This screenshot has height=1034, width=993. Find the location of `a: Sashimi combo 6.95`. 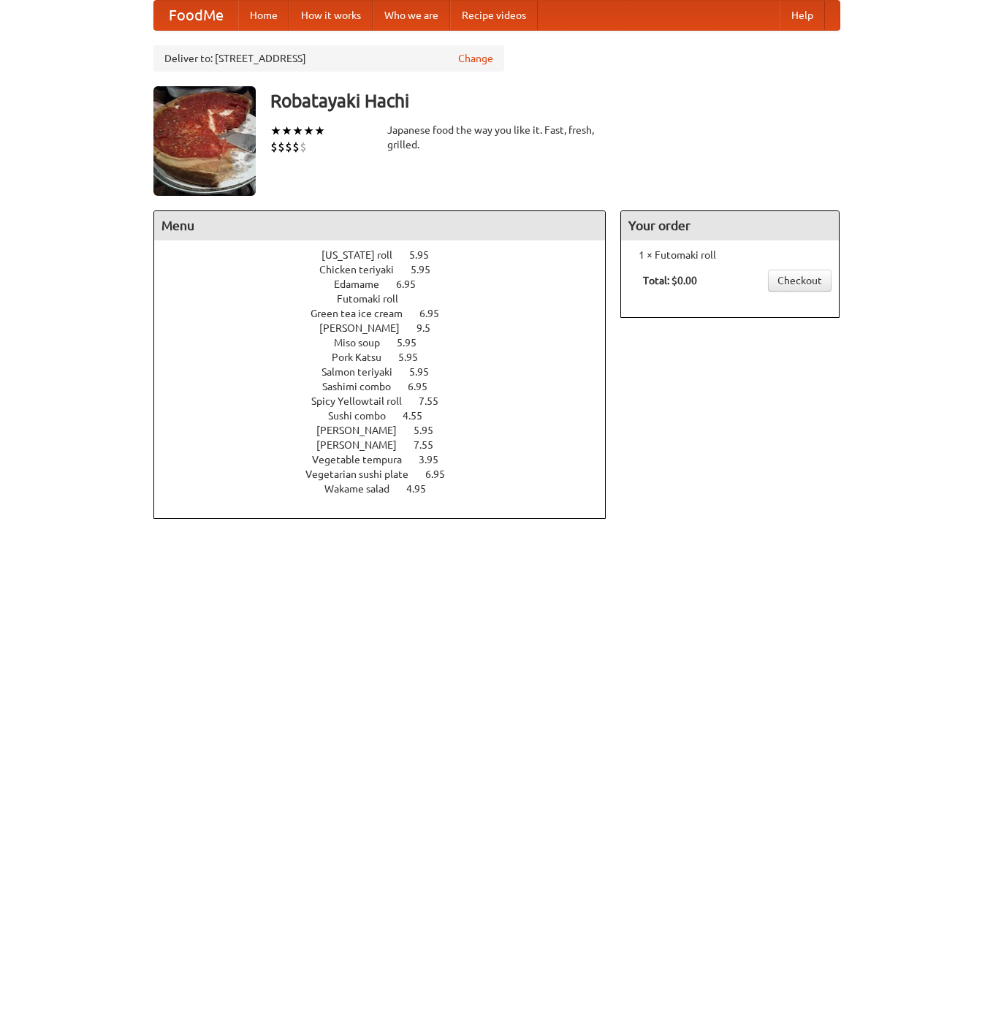

a: Sashimi combo 6.95 is located at coordinates (388, 387).